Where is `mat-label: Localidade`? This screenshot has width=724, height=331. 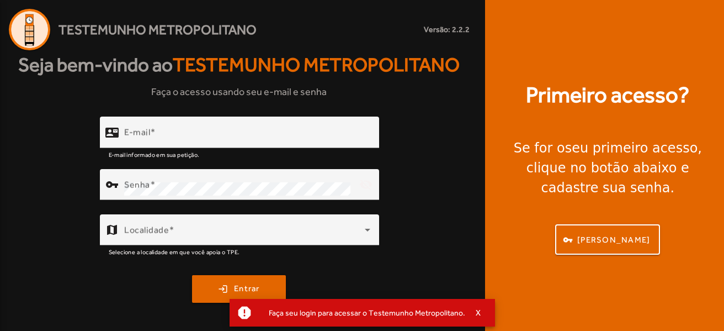 mat-label: Localidade is located at coordinates (146, 229).